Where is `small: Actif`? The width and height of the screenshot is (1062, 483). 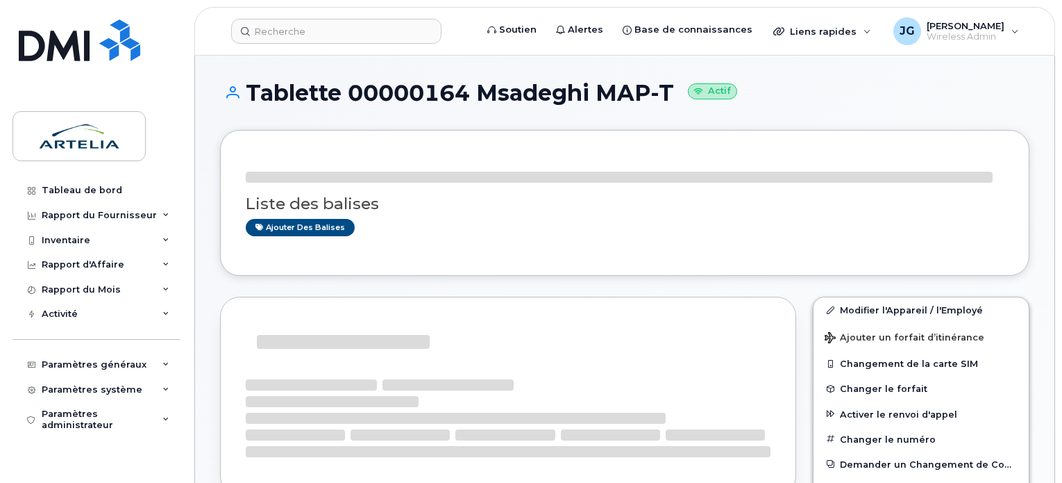 small: Actif is located at coordinates (712, 91).